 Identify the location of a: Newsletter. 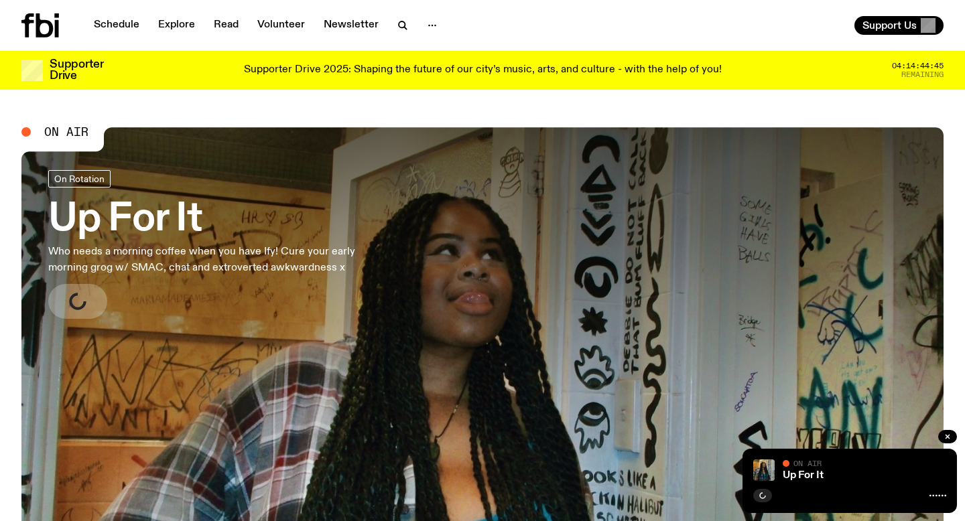
(351, 25).